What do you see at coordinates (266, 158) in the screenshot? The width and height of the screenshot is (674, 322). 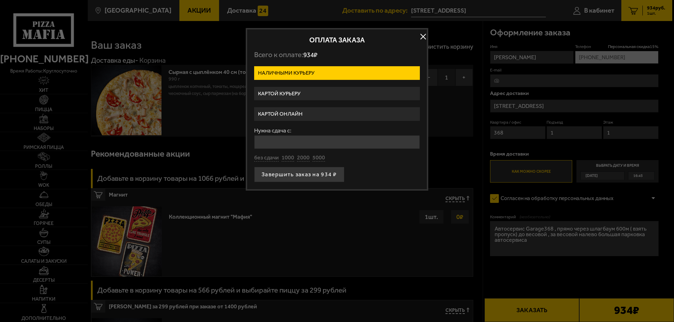 I see `button: без сдачи` at bounding box center [266, 158].